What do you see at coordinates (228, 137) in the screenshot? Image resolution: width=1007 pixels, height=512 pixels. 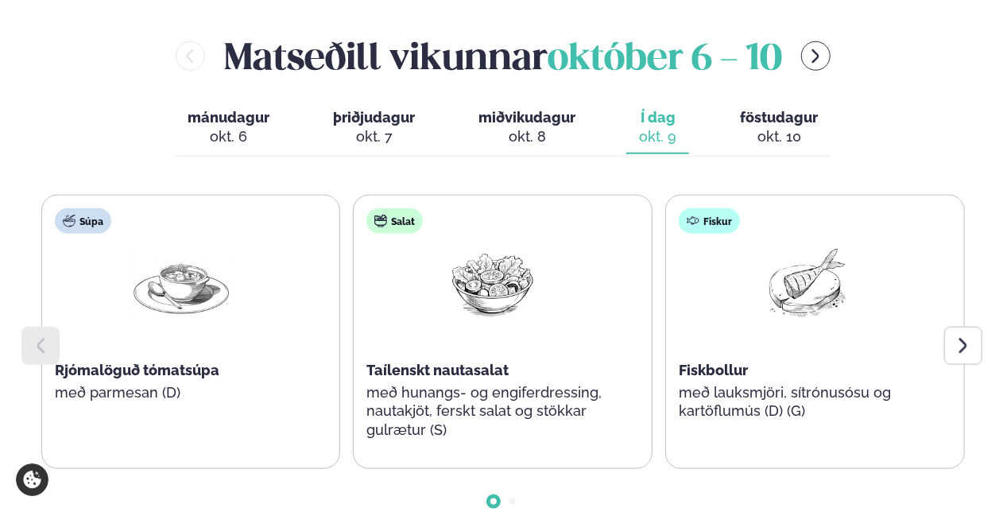 I see `div: okt. 6` at bounding box center [228, 137].